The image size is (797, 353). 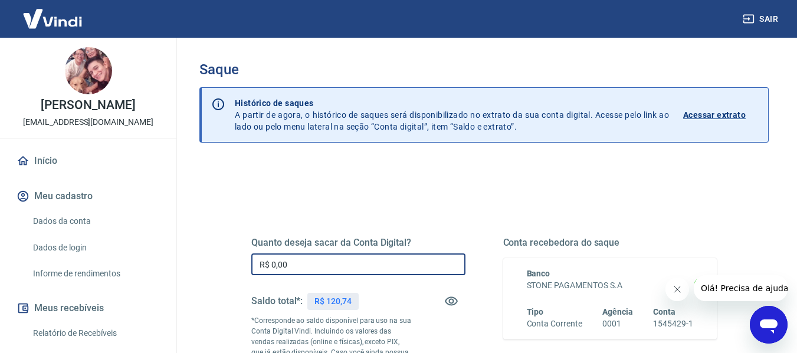 I want to click on span: Banco, so click(x=538, y=274).